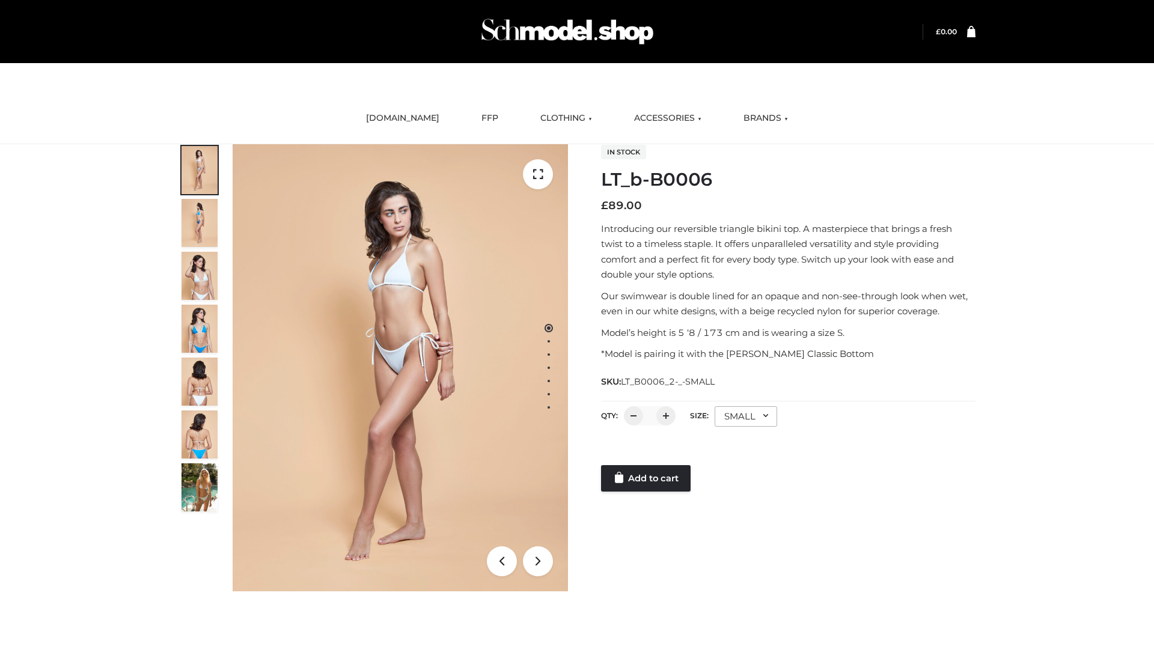  What do you see at coordinates (946, 31) in the screenshot?
I see `bdi: 0.00` at bounding box center [946, 31].